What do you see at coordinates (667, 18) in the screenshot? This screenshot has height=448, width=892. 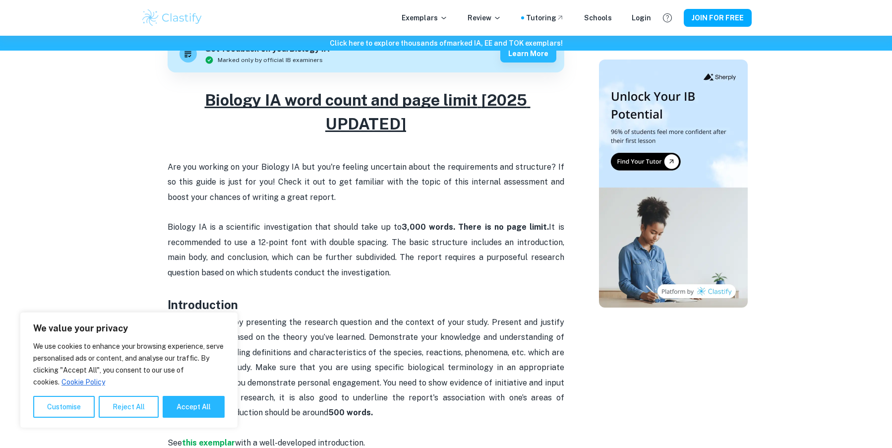 I see `button: Help and Feedback` at bounding box center [667, 18].